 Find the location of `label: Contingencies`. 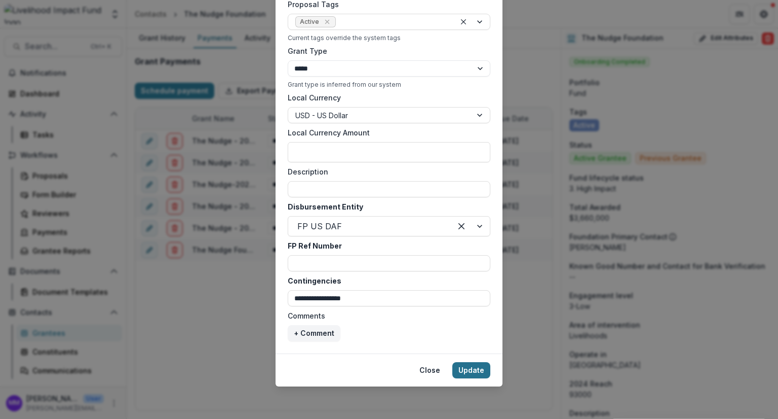

label: Contingencies is located at coordinates (386, 280).